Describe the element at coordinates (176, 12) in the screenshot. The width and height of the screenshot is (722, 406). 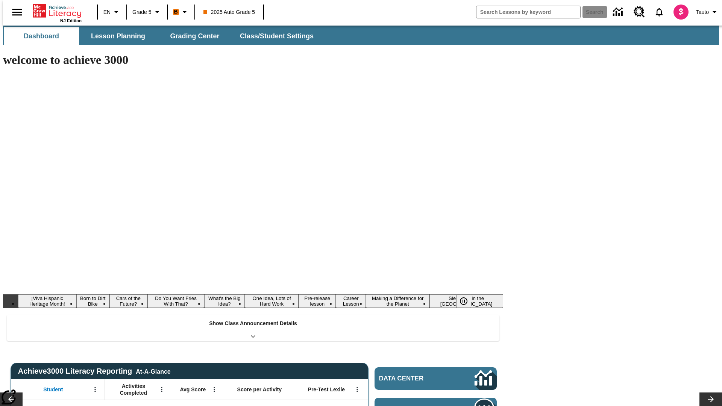
I see `span: B` at that location.